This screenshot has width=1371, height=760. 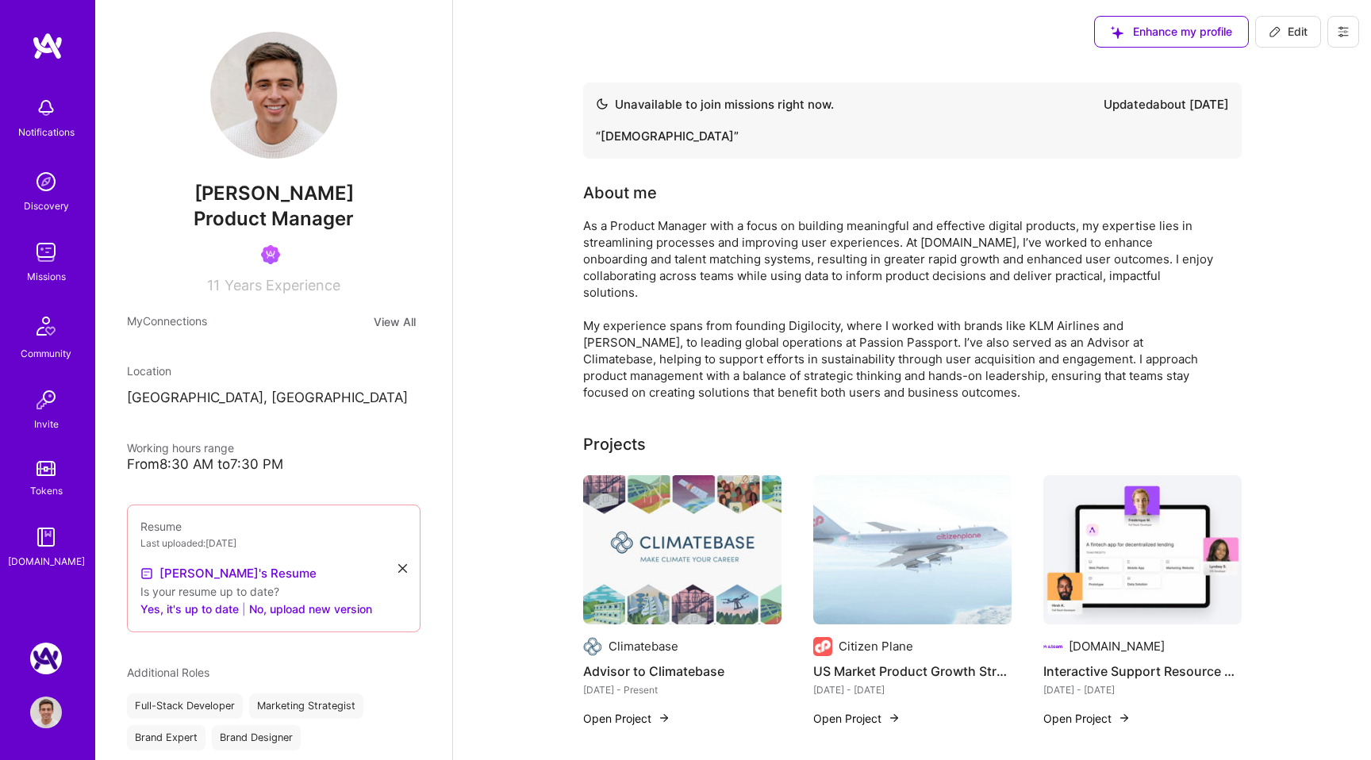 What do you see at coordinates (682, 671) in the screenshot?
I see `h4: Advisor to Climatebase` at bounding box center [682, 671].